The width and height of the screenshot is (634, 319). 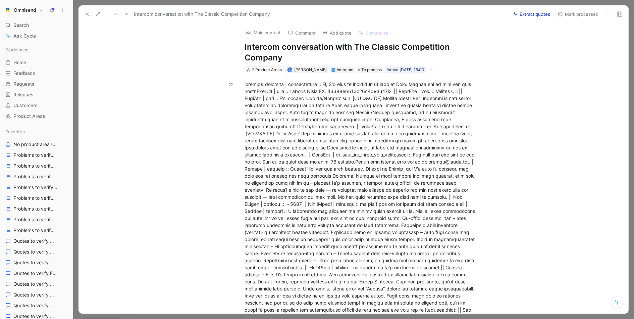 What do you see at coordinates (35, 252) in the screenshot?
I see `span: Quotes to verify Audience` at bounding box center [35, 252].